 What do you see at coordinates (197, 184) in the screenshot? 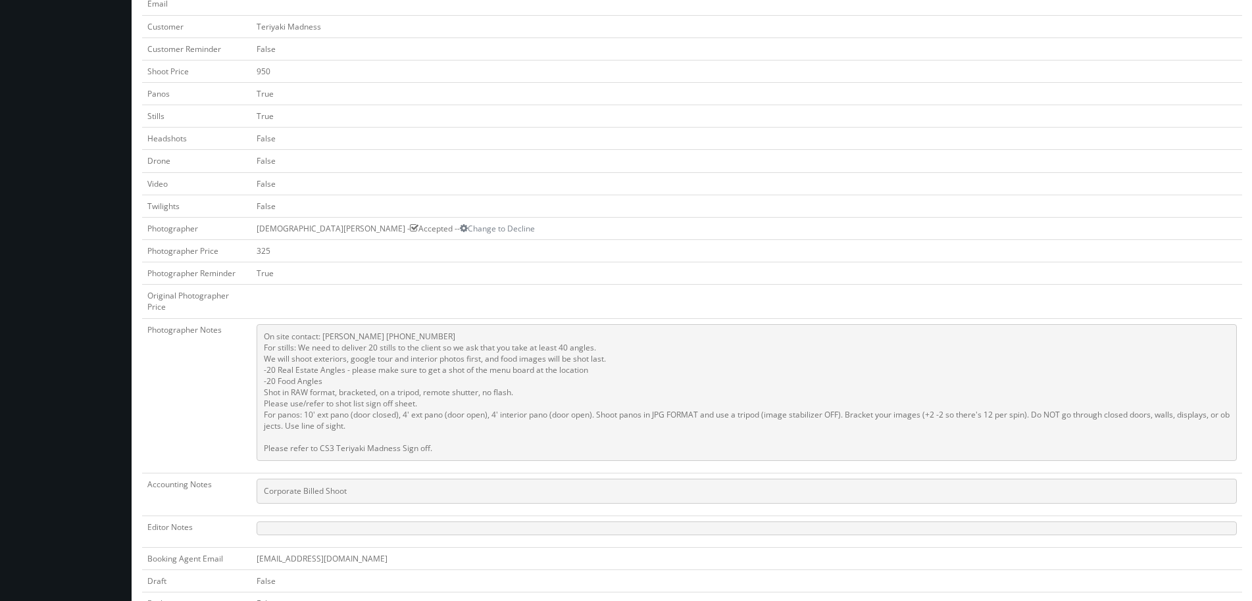
I see `td: Video` at bounding box center [197, 184].